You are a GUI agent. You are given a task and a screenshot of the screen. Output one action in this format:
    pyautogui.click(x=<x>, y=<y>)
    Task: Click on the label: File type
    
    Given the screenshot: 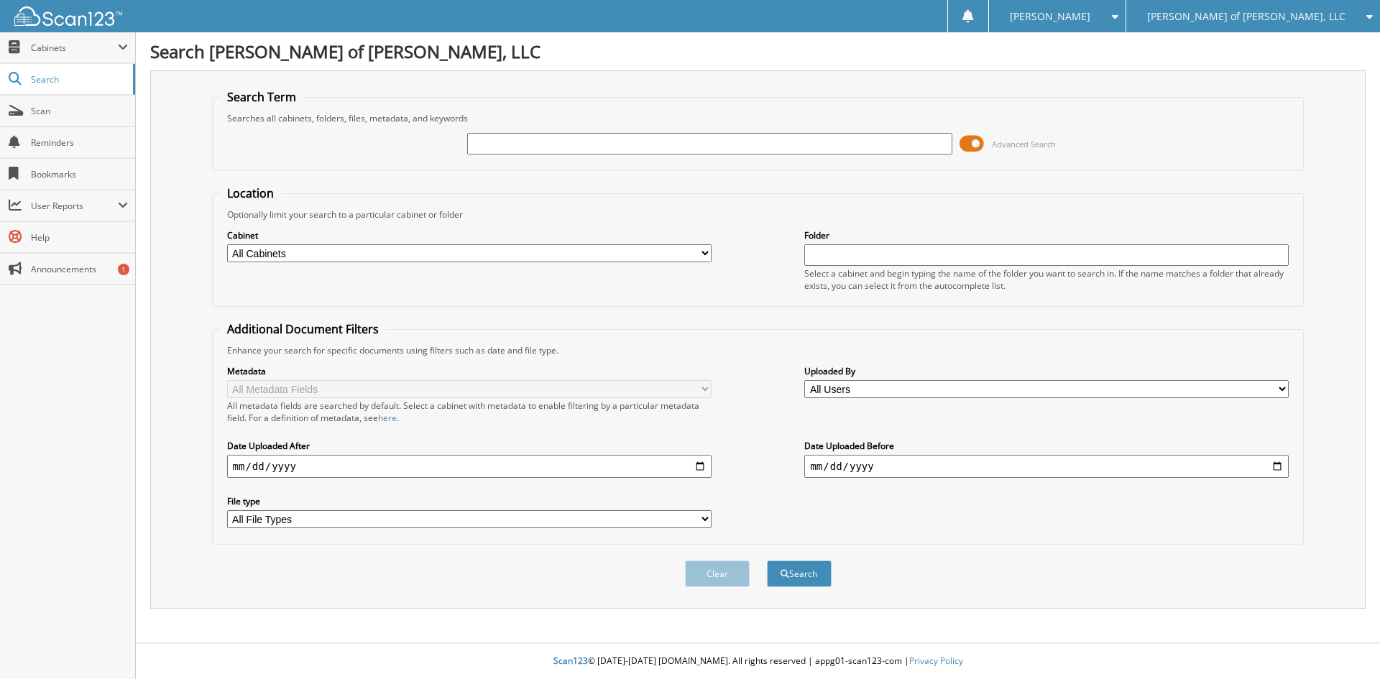 What is the action you would take?
    pyautogui.click(x=469, y=501)
    